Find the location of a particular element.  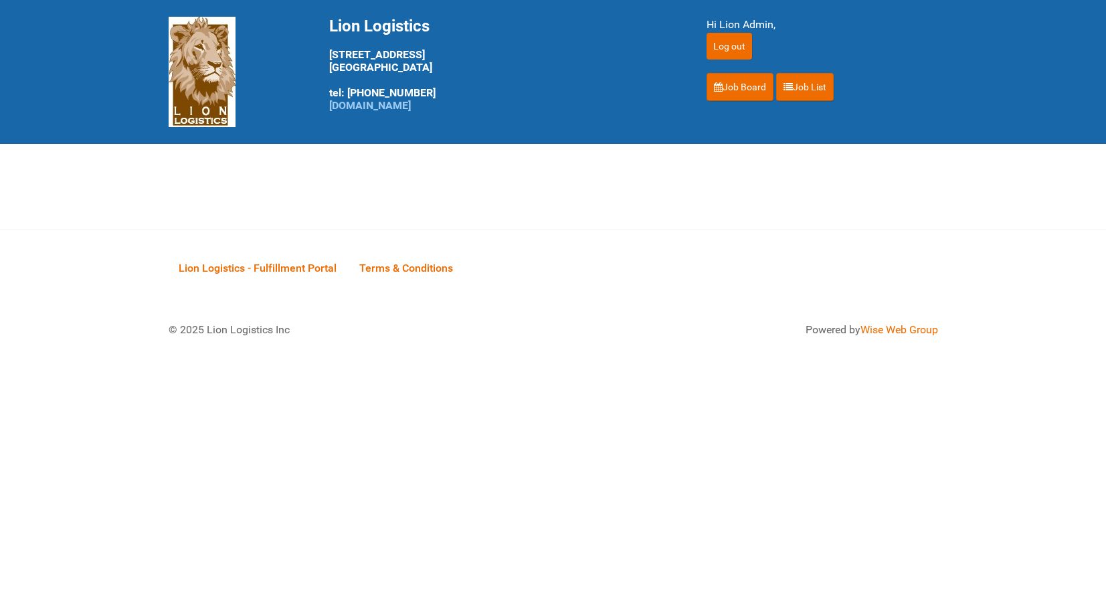

a: Lion Logistics is located at coordinates (202, 71).